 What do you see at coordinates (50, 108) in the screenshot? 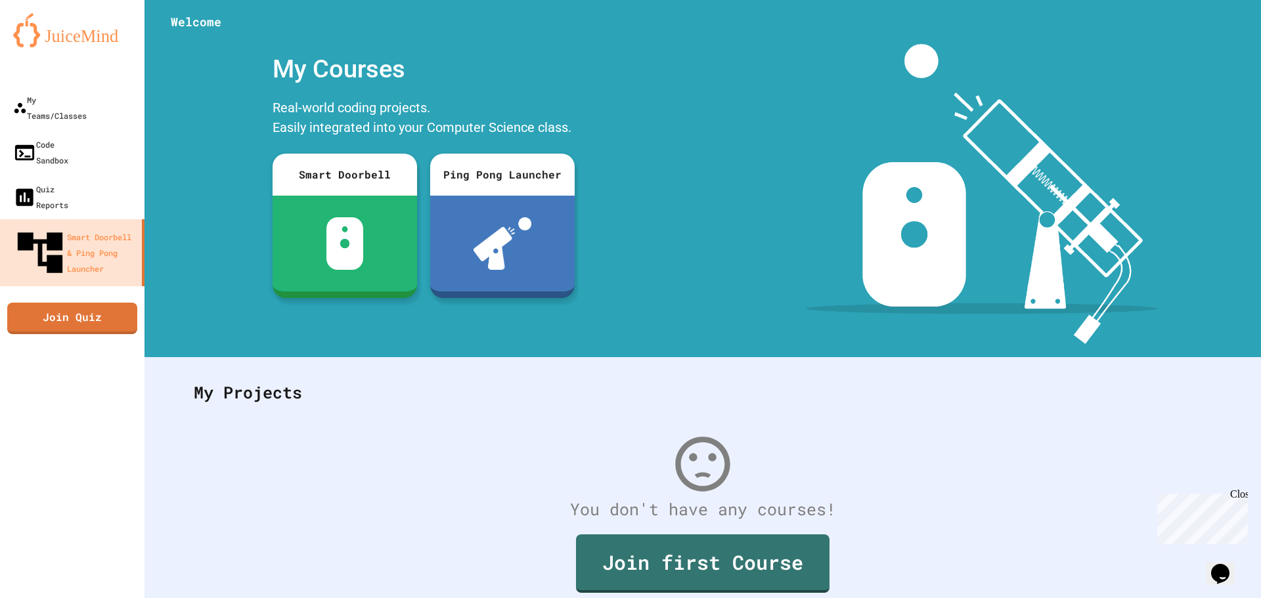
I see `div: My Teams/Classes` at bounding box center [50, 108].